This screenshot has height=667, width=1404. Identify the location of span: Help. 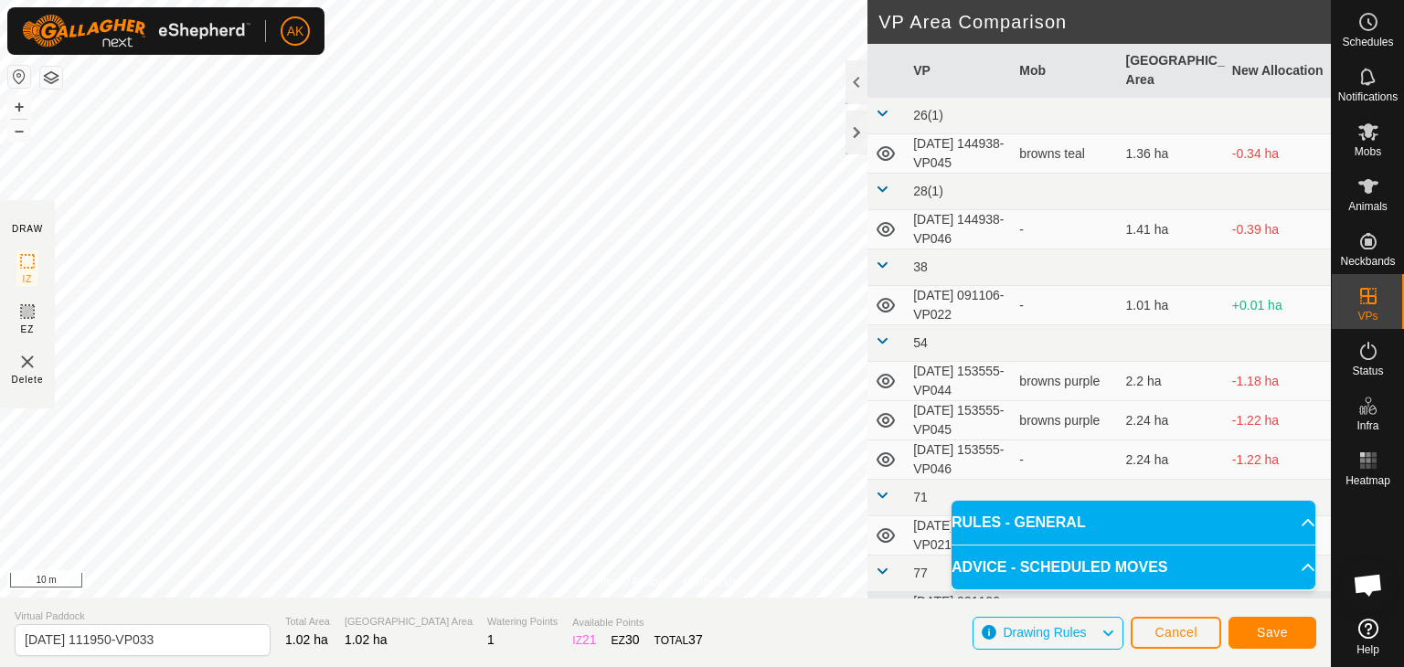
(1368, 650).